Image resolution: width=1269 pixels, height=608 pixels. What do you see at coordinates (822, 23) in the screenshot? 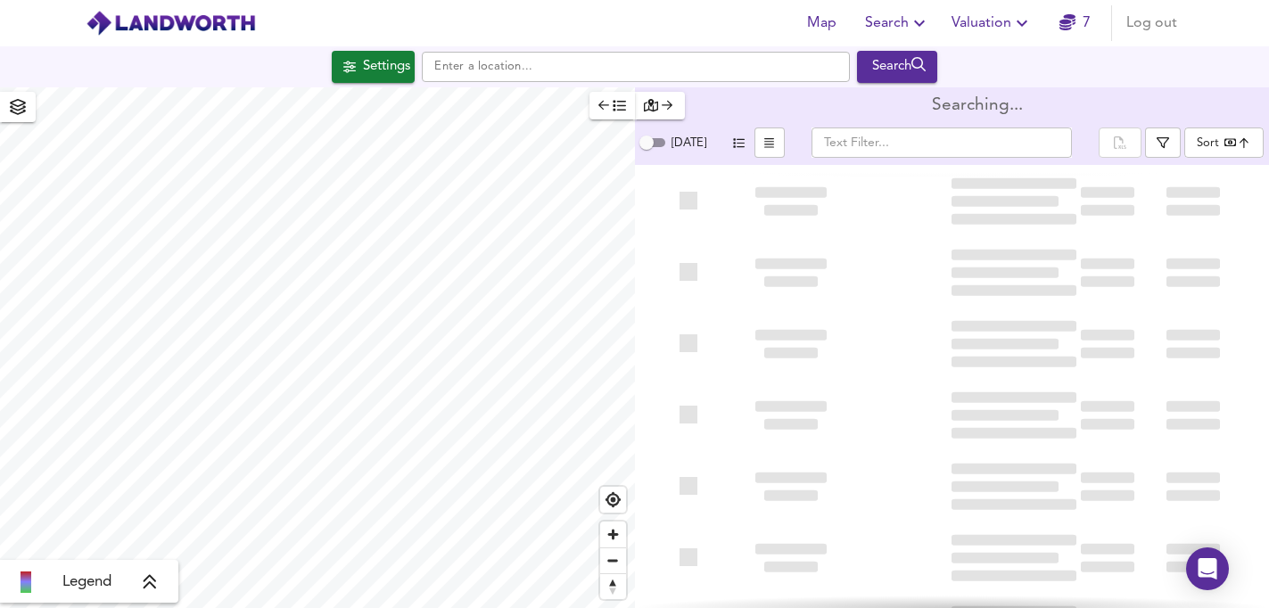
I see `span: Map` at bounding box center [822, 23].